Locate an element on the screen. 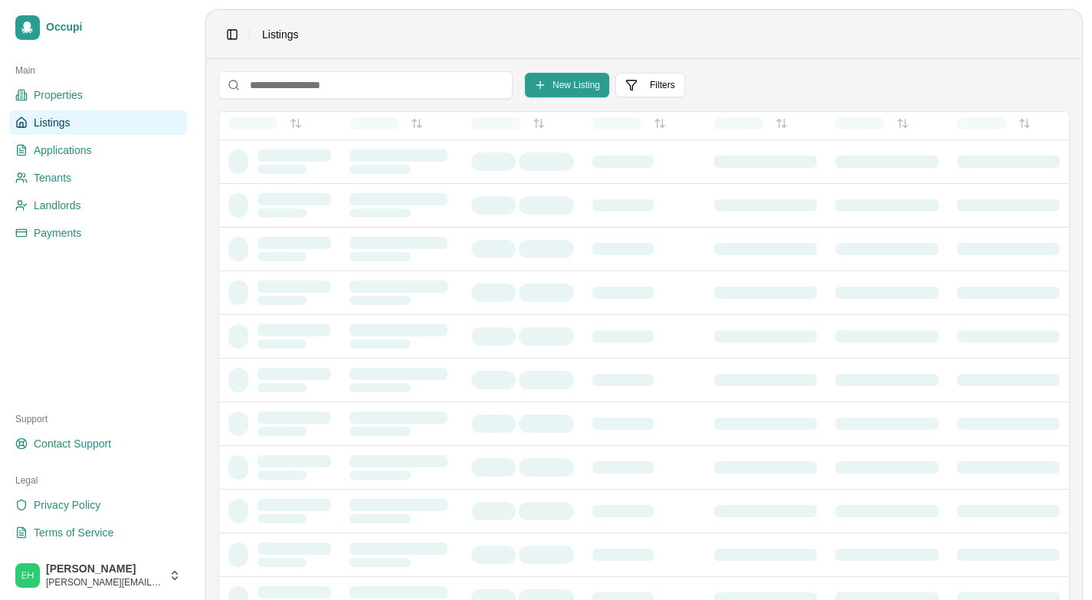 Image resolution: width=1092 pixels, height=600 pixels. button: New Listing is located at coordinates (567, 85).